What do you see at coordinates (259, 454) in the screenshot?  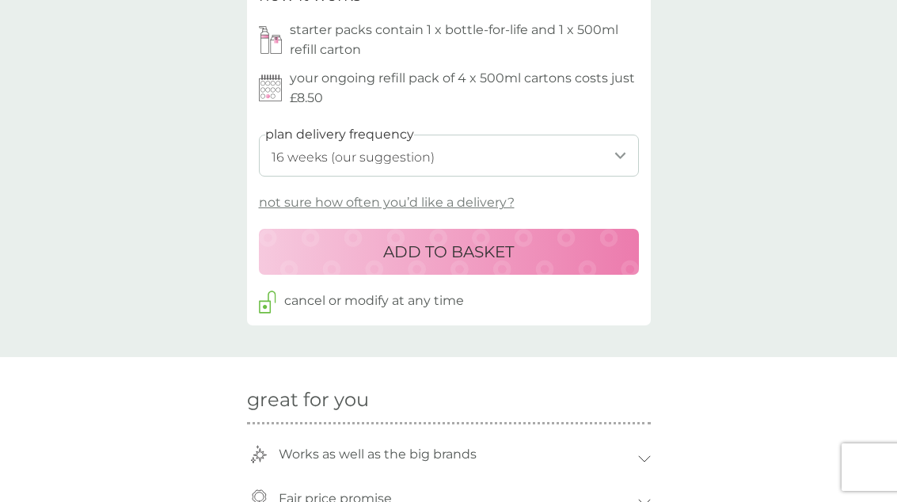 I see `img: smol-stars.svg` at bounding box center [259, 454].